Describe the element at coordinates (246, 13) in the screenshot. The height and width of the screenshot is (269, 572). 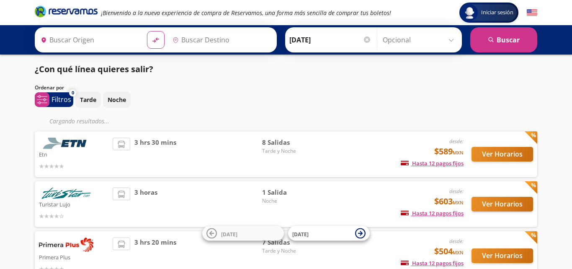
I see `em: ¡Bienvenido a la nueva experiencia de compra de Reservamos, una forma más sencilla de comprar tus...` at that location.